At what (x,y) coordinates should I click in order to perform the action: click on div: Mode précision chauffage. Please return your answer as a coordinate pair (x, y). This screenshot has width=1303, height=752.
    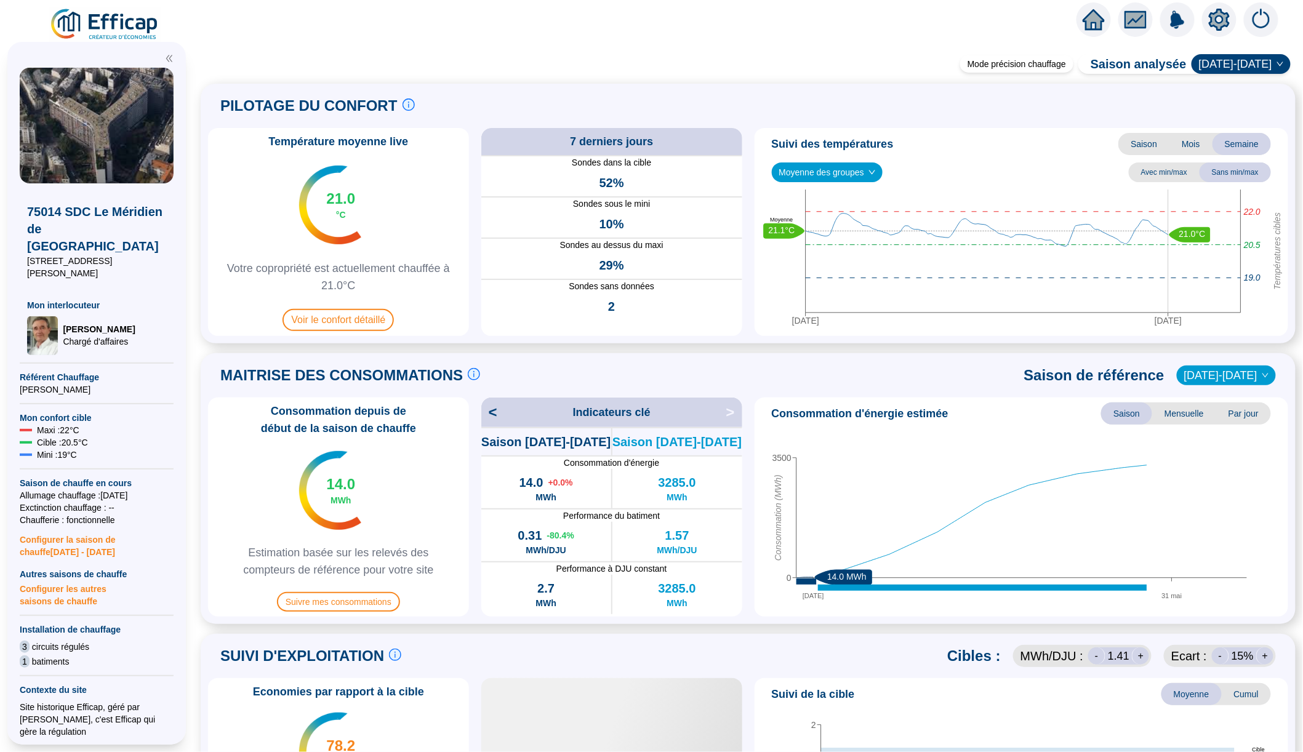
    Looking at the image, I should click on (1016, 64).